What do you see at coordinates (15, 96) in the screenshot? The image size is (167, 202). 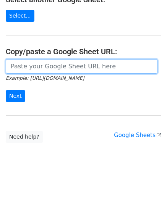 I see `input: Next` at bounding box center [15, 96].